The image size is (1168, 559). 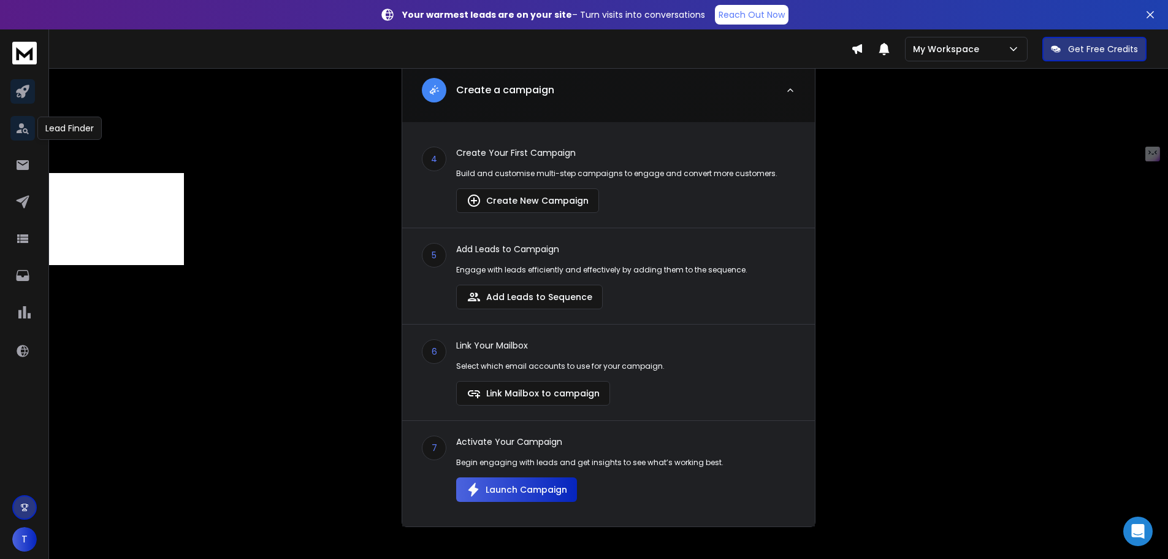 What do you see at coordinates (25, 53) in the screenshot?
I see `img: logo` at bounding box center [25, 53].